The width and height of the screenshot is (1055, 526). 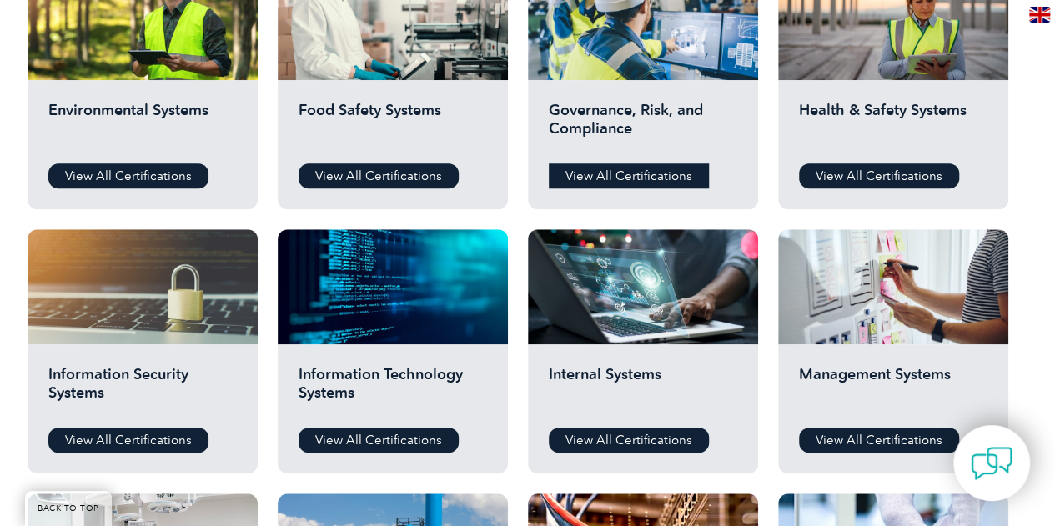 What do you see at coordinates (68, 509) in the screenshot?
I see `a: BACK TO TOP` at bounding box center [68, 509].